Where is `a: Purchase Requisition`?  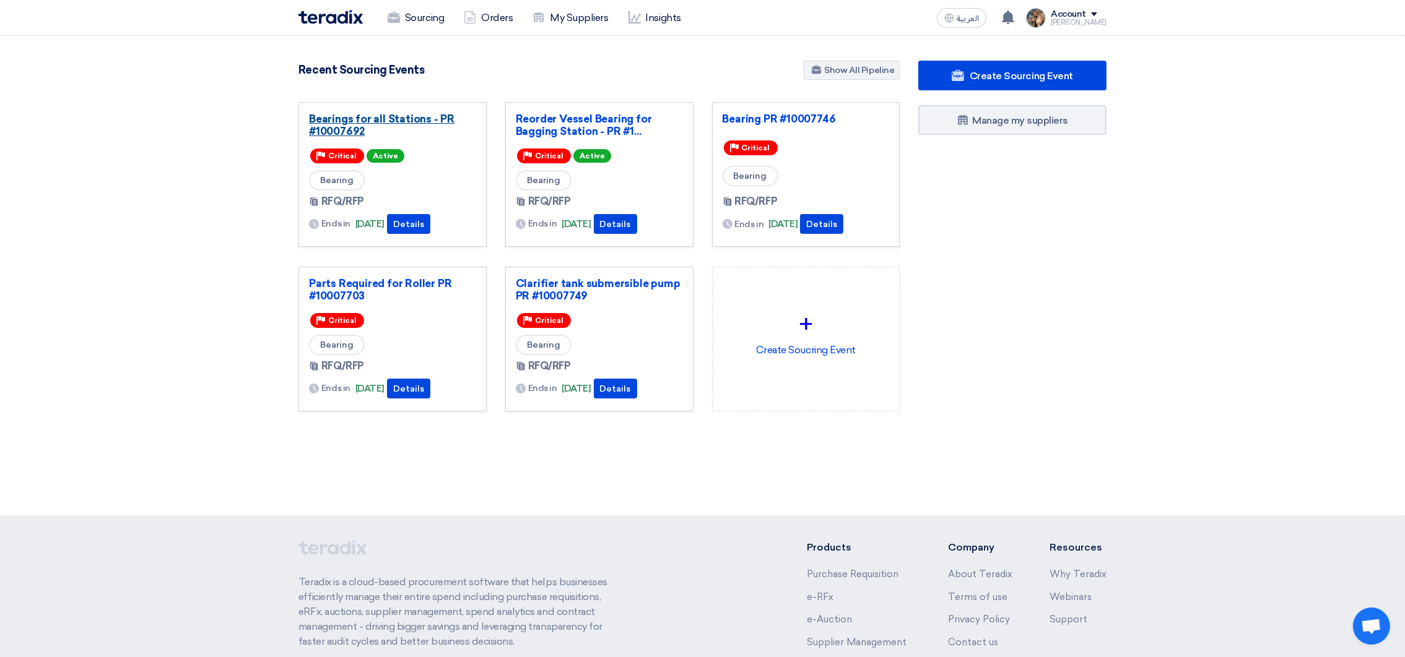
a: Purchase Requisition is located at coordinates (852, 574).